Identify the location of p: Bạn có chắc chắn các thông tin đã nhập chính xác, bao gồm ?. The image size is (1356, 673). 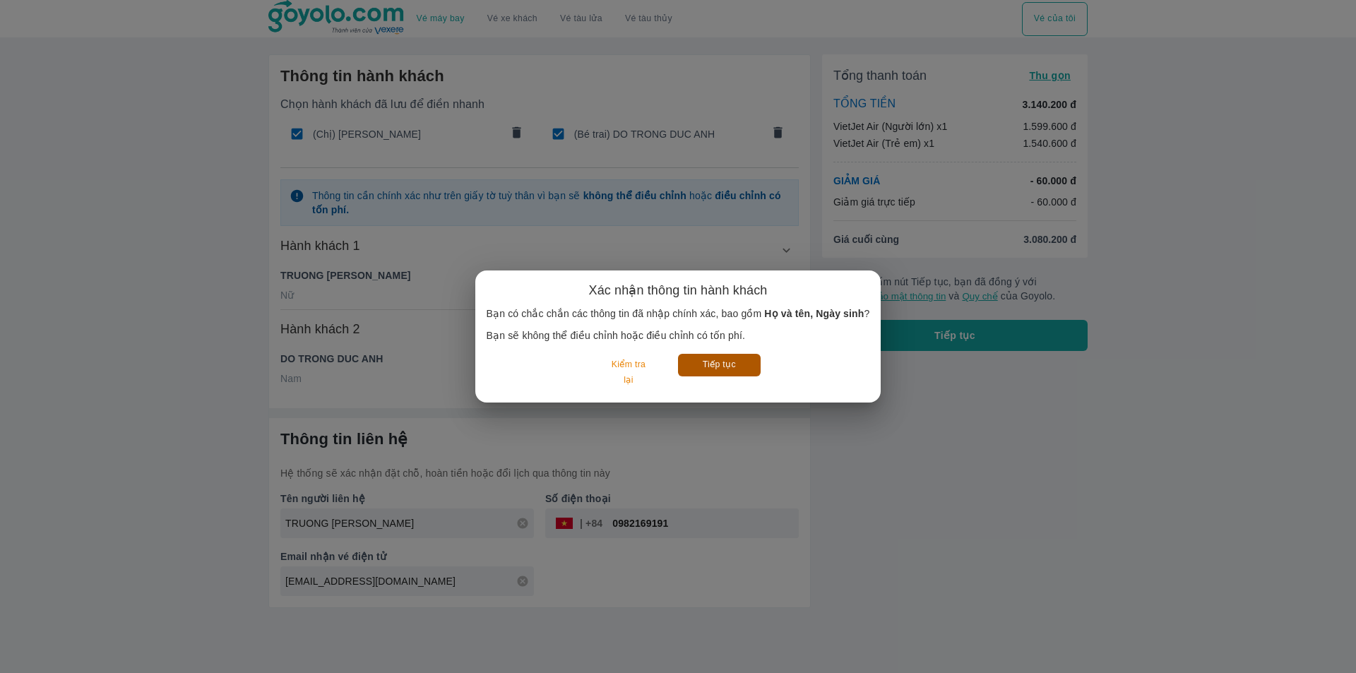
(678, 314).